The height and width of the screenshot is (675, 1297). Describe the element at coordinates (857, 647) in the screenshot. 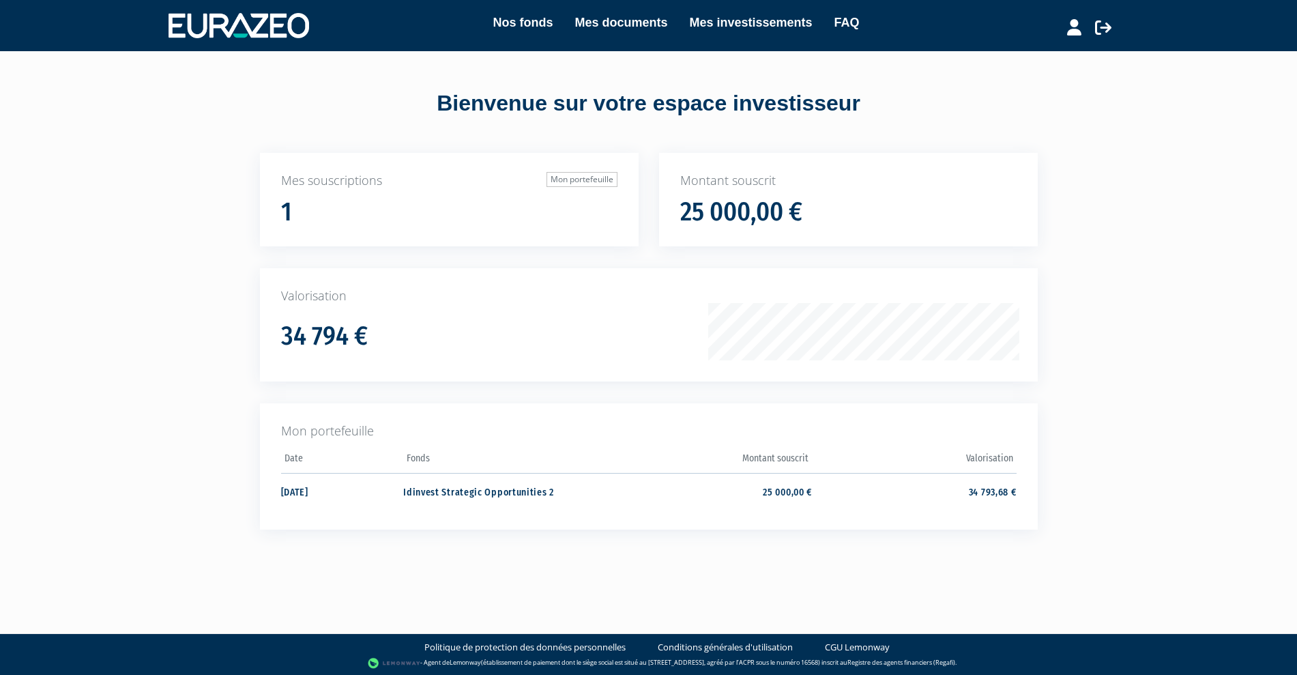

I see `a: CGU Lemonway` at that location.